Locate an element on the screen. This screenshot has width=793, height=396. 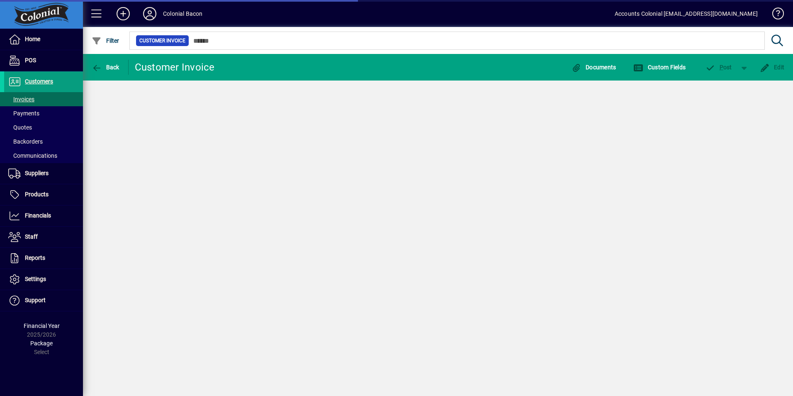
span: Financial Year is located at coordinates (41, 326).